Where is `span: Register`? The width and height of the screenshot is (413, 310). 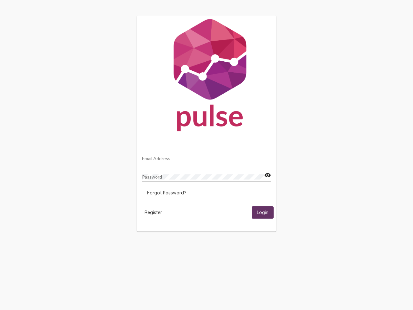 span: Register is located at coordinates (153, 213).